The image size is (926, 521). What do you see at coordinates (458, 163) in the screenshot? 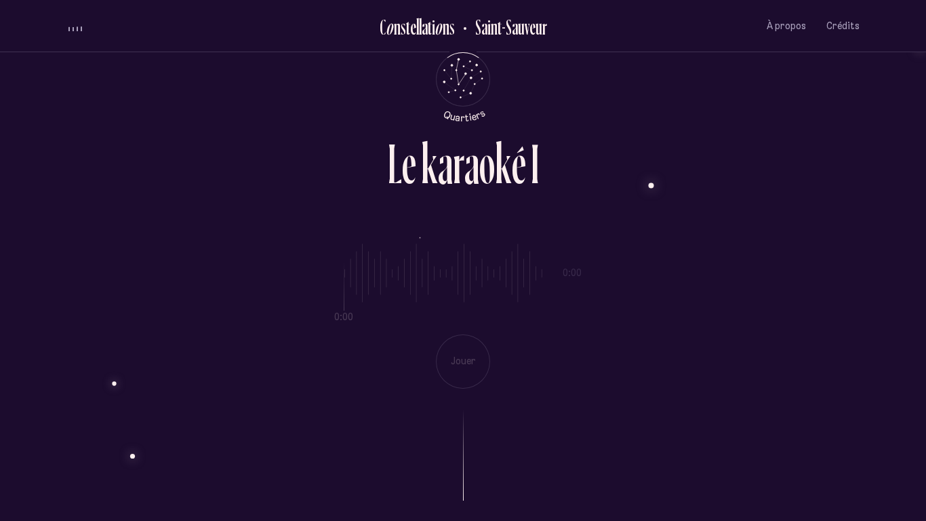
I see `div: r` at bounding box center [458, 163].